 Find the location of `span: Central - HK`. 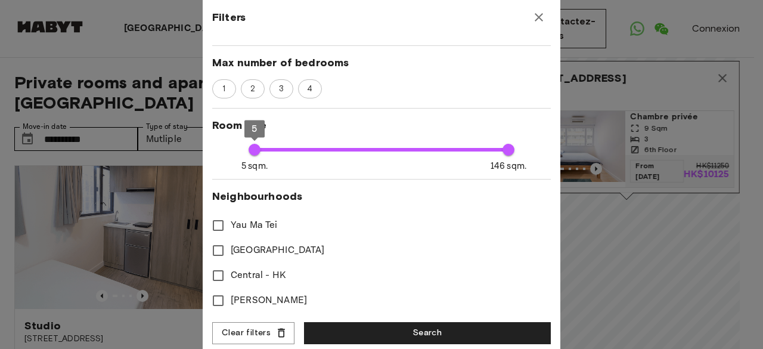

span: Central - HK is located at coordinates (258, 276).